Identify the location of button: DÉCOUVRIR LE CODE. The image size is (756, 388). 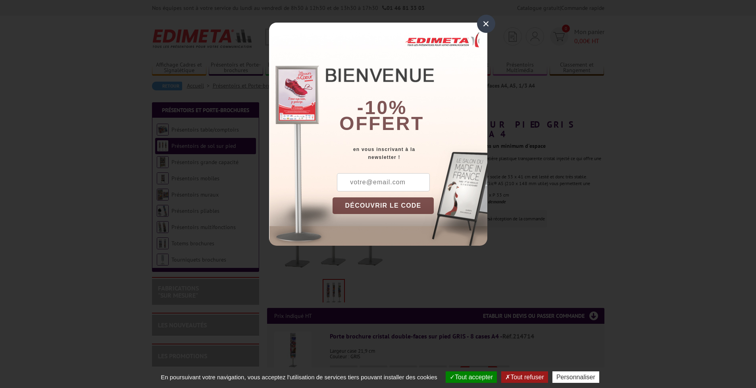
(383, 206).